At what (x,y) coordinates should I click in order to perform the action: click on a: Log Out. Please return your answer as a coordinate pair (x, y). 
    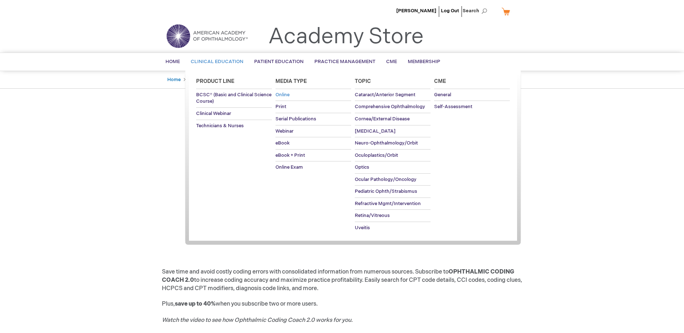
    Looking at the image, I should click on (450, 11).